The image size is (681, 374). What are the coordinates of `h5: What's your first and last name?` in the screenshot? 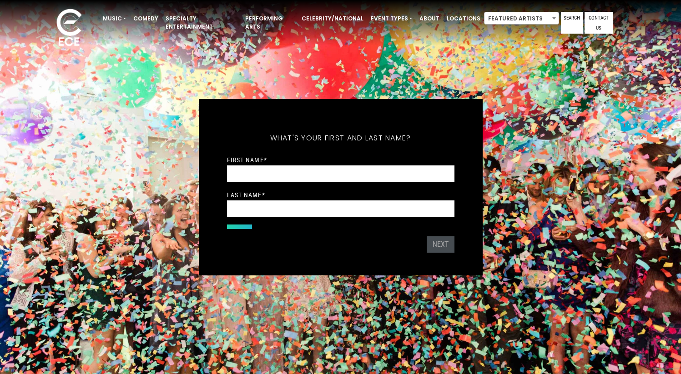 It's located at (340, 138).